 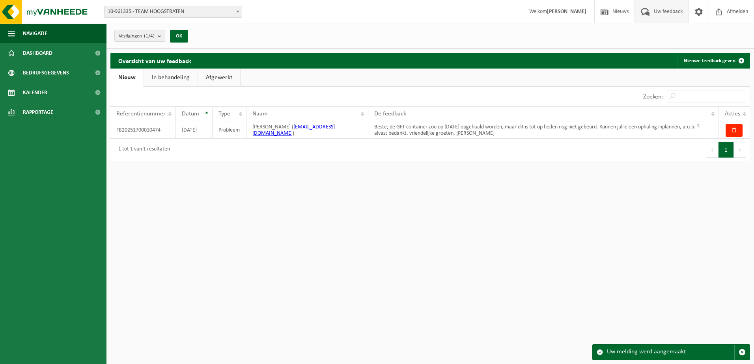 What do you see at coordinates (140, 36) in the screenshot?
I see `button: Vestigingen(1/4)` at bounding box center [140, 36].